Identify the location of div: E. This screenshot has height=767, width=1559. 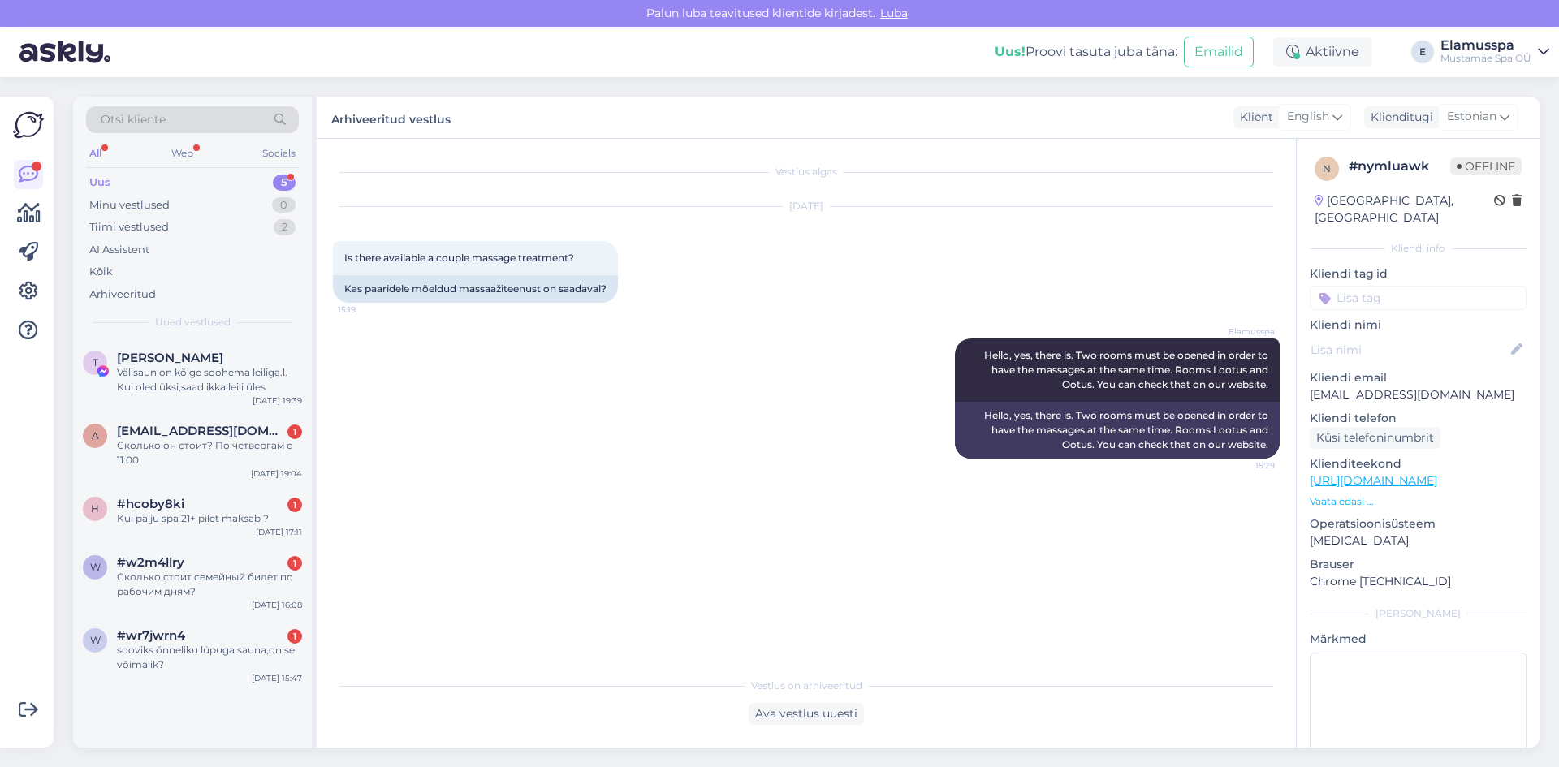
(1422, 52).